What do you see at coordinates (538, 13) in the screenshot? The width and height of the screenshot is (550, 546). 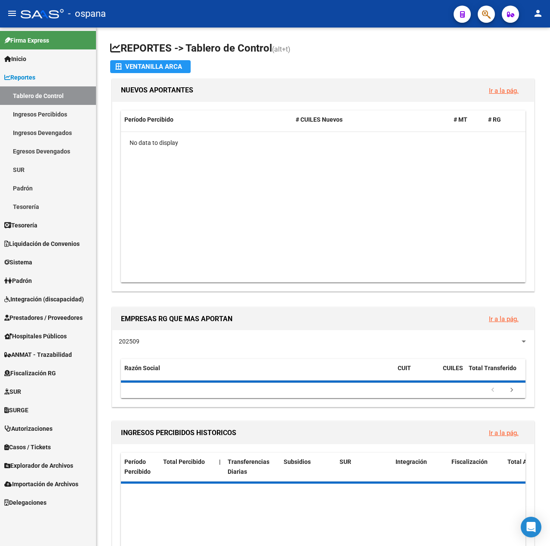 I see `mat-icon: person` at bounding box center [538, 13].